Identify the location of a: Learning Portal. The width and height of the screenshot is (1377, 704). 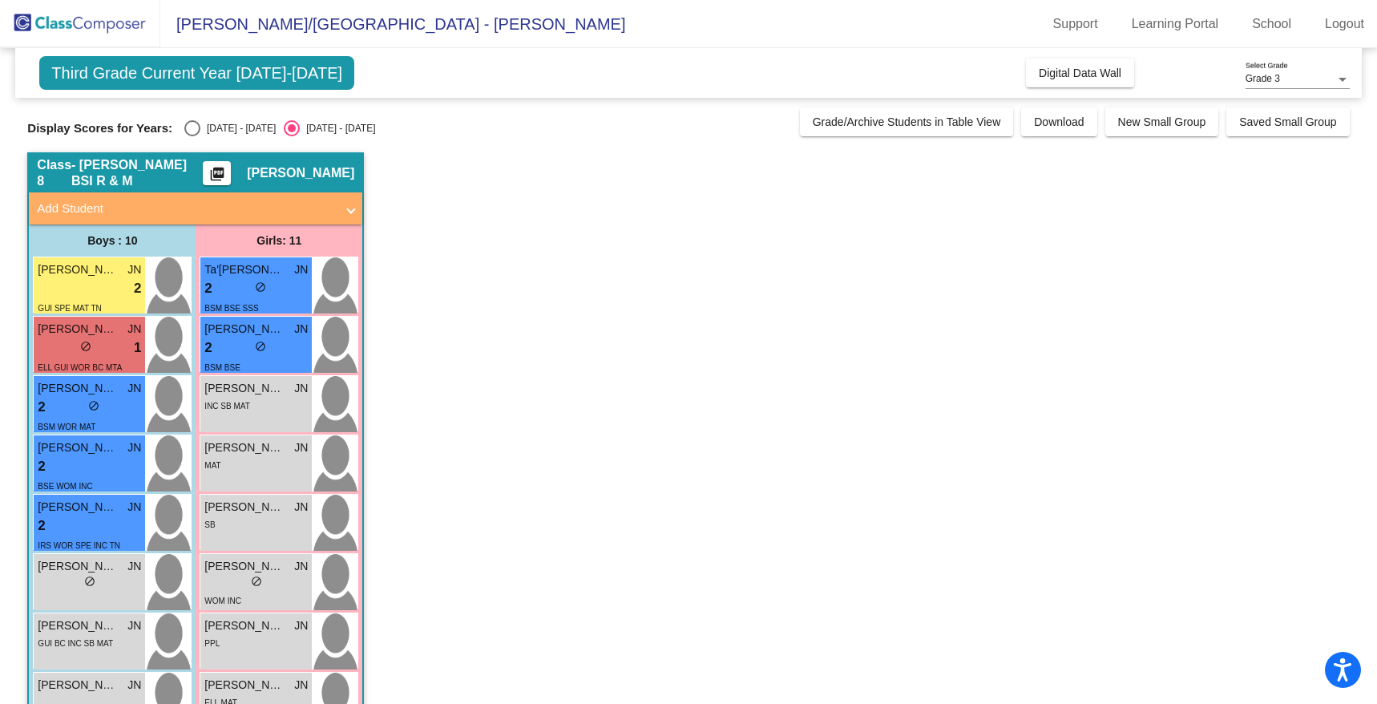
(1175, 24).